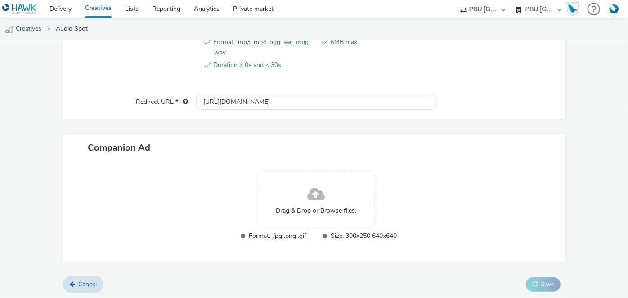 The image size is (628, 298). What do you see at coordinates (547, 284) in the screenshot?
I see `span: Save` at bounding box center [547, 284].